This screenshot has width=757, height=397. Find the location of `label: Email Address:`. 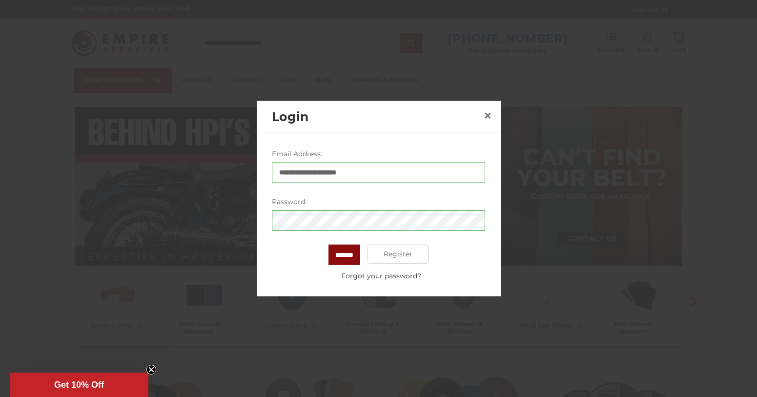

label: Email Address: is located at coordinates (378, 153).